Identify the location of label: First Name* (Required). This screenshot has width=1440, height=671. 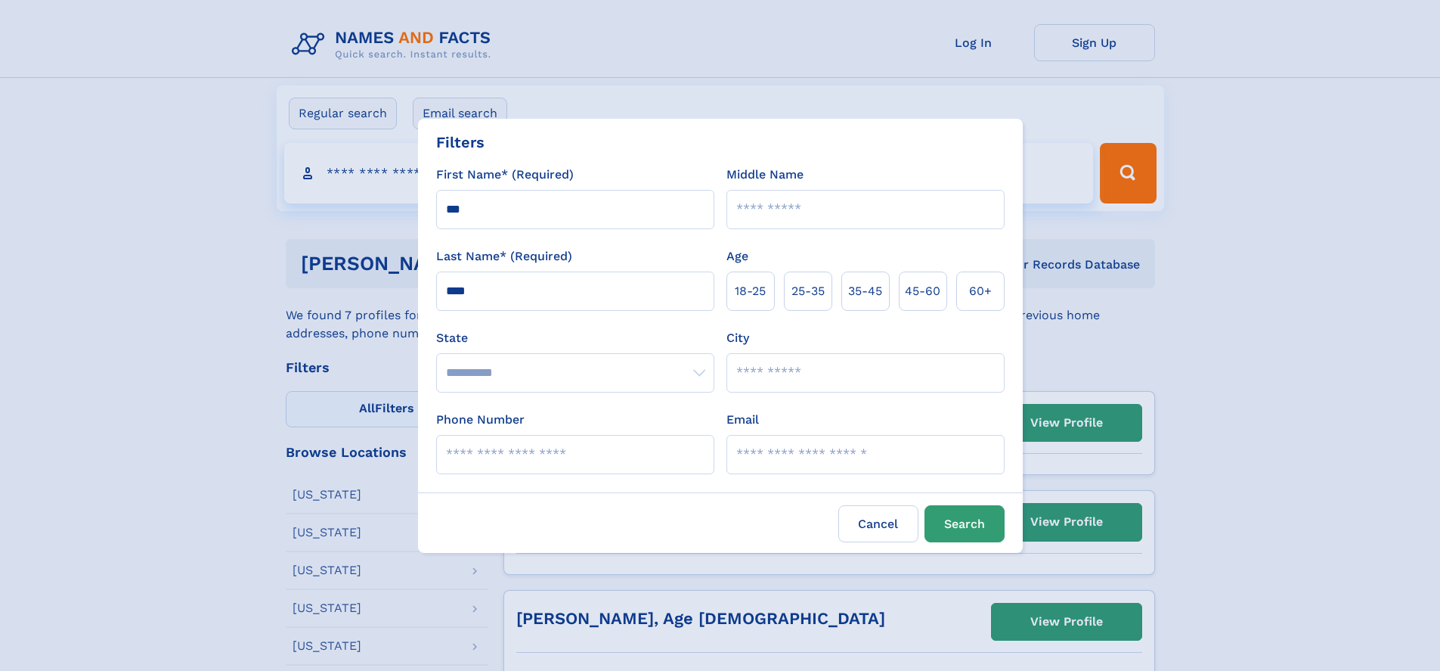
(505, 175).